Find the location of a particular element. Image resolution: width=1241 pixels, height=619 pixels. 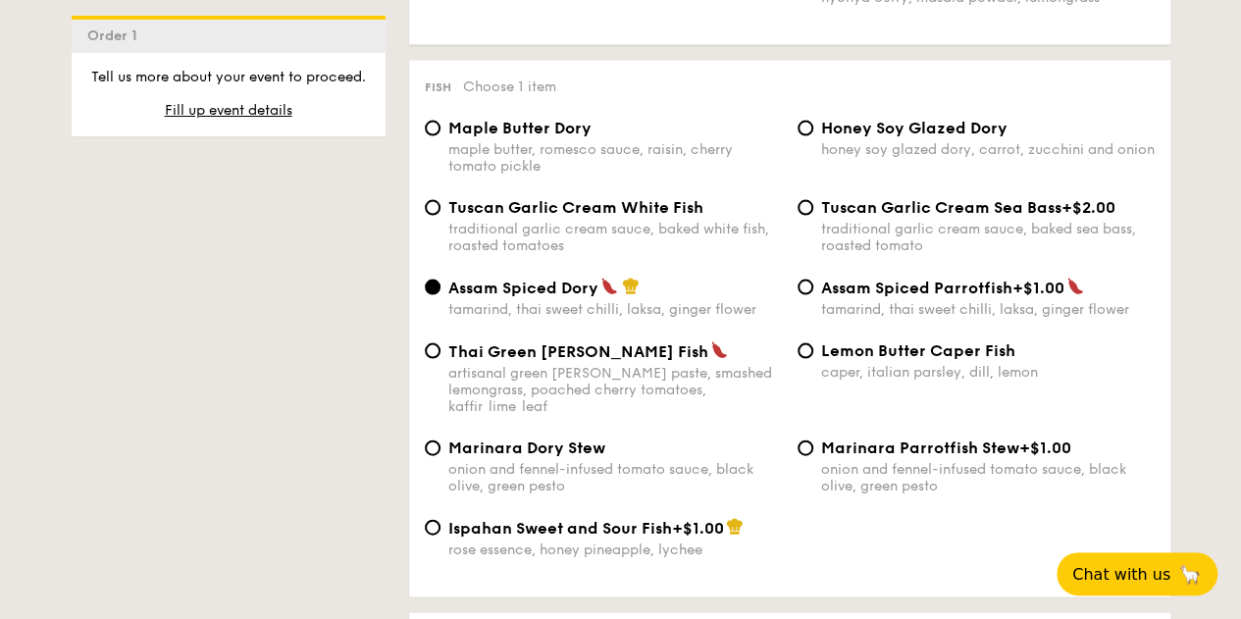

span: Ispahan Sweet and Sour Fish is located at coordinates (560, 528).